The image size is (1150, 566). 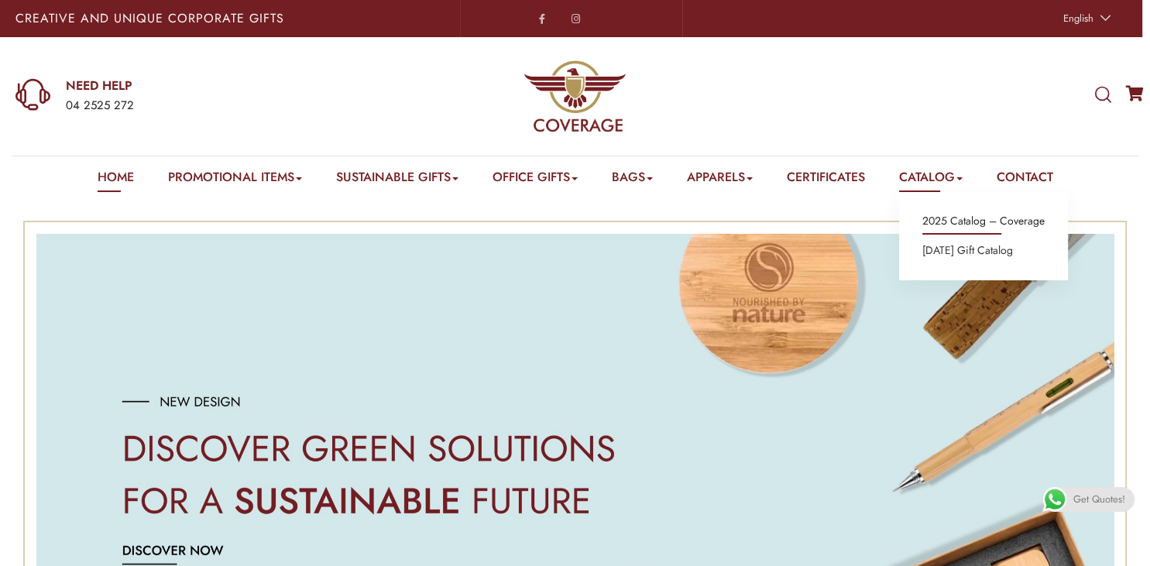 What do you see at coordinates (115, 180) in the screenshot?
I see `a: Home` at bounding box center [115, 180].